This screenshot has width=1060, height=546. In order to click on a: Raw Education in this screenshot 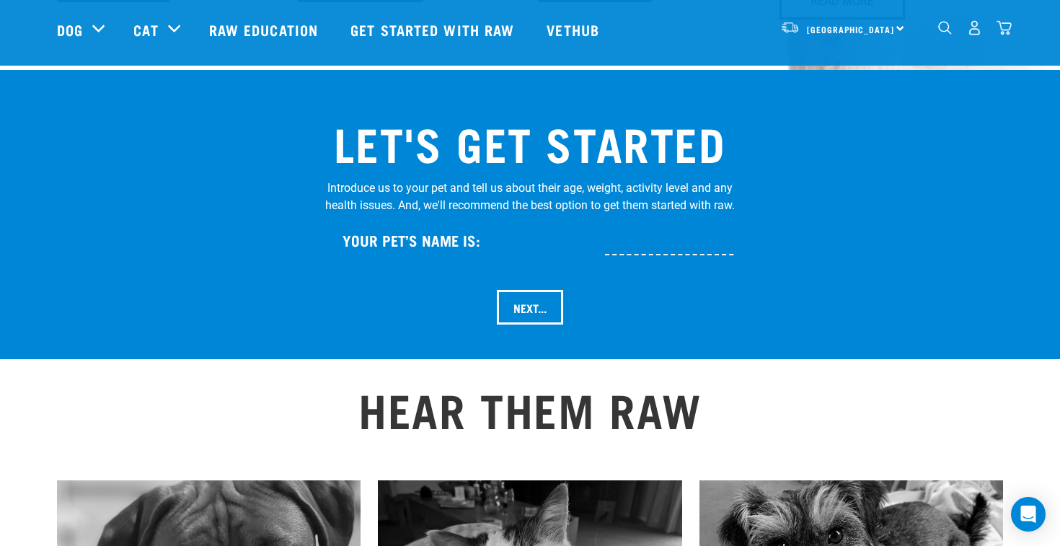, I will do `click(265, 30)`.